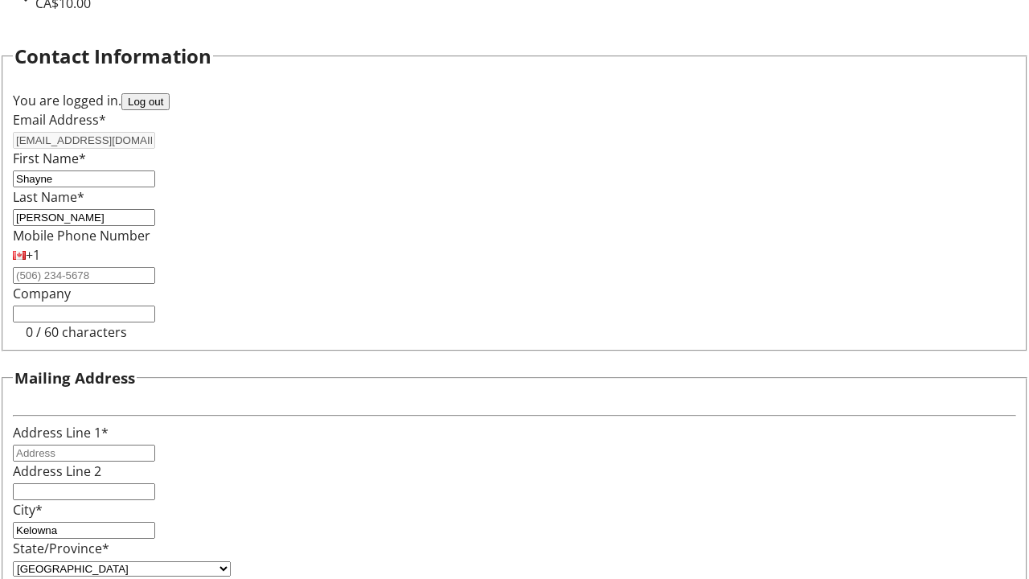  What do you see at coordinates (75, 378) in the screenshot?
I see `h3: Mailing Address` at bounding box center [75, 378].